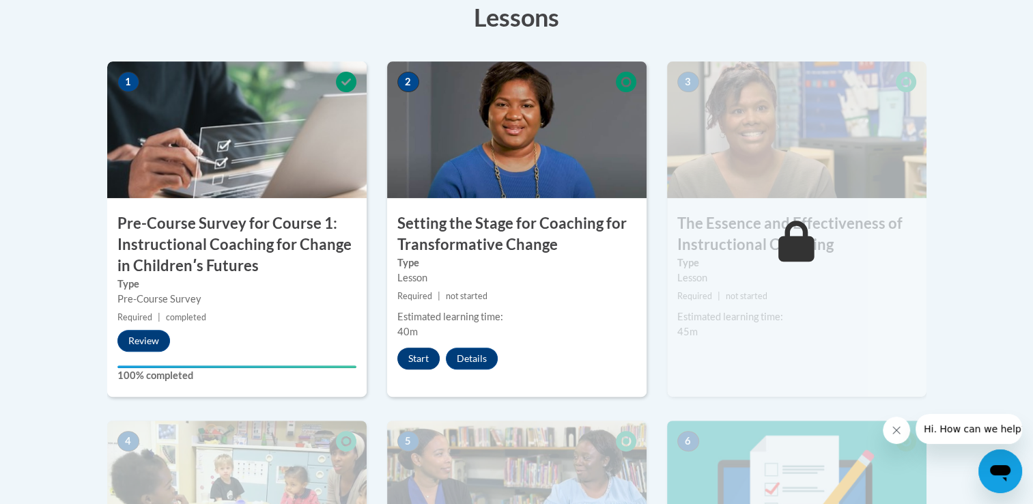 The width and height of the screenshot is (1033, 504). Describe the element at coordinates (472, 358) in the screenshot. I see `button: Details` at that location.